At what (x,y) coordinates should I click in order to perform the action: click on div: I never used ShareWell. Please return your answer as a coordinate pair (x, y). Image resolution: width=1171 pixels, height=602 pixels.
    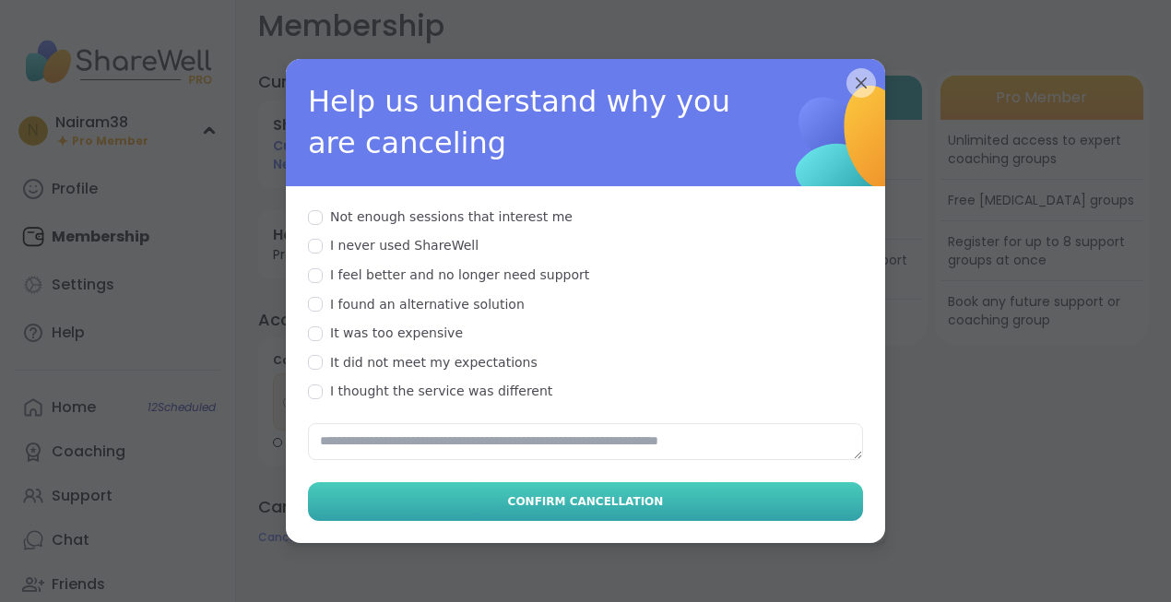
    Looking at the image, I should click on (404, 246).